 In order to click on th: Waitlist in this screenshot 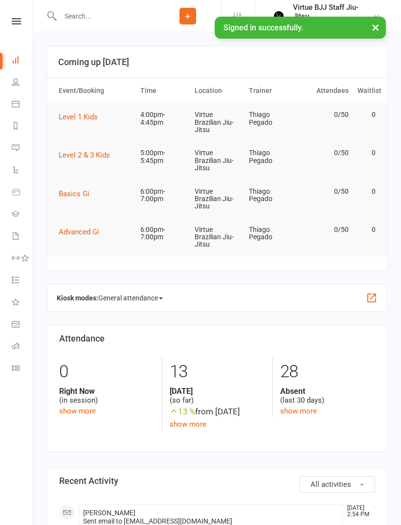, I will do `click(367, 91)`.